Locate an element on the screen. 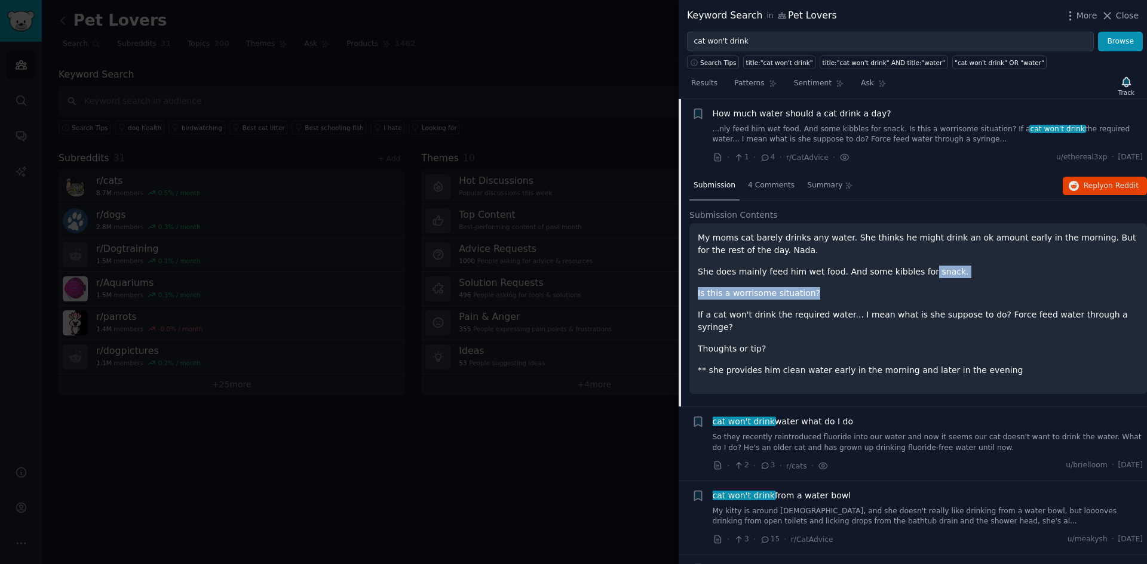 This screenshot has height=564, width=1147. span: 4 is located at coordinates (767, 158).